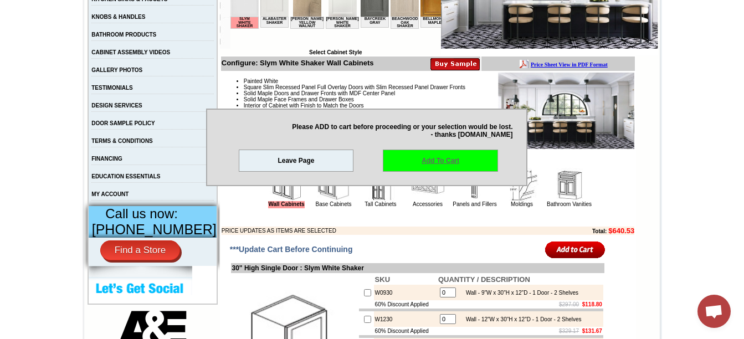 Image resolution: width=744 pixels, height=339 pixels. Describe the element at coordinates (118, 17) in the screenshot. I see `a: KNOBS & HANDLES` at that location.